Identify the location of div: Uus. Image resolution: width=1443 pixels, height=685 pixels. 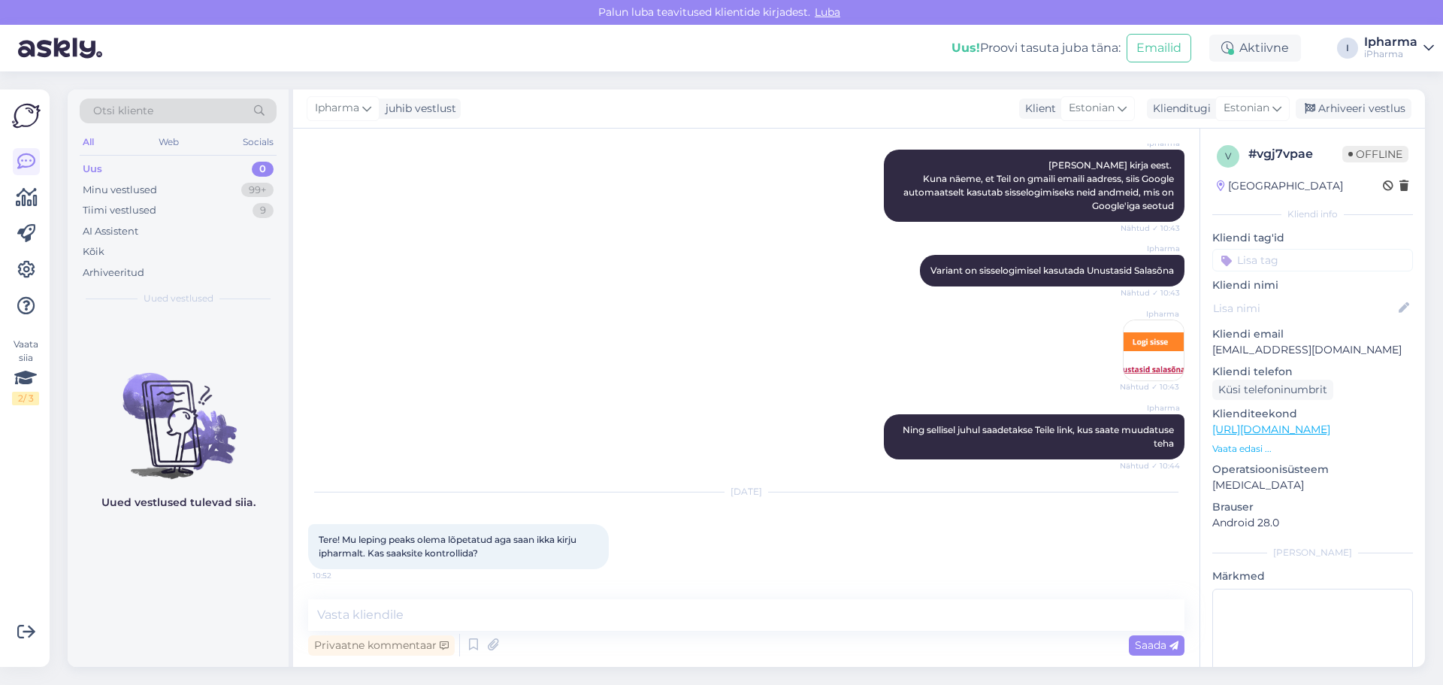
(92, 169).